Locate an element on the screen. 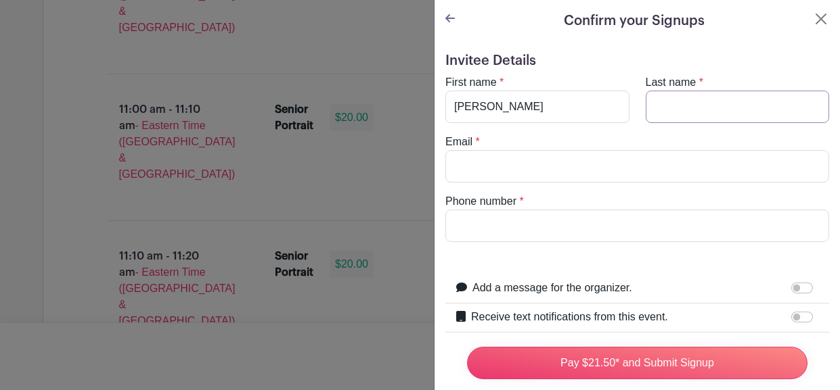 Image resolution: width=840 pixels, height=390 pixels. label: Add a message for the organizer. is located at coordinates (552, 288).